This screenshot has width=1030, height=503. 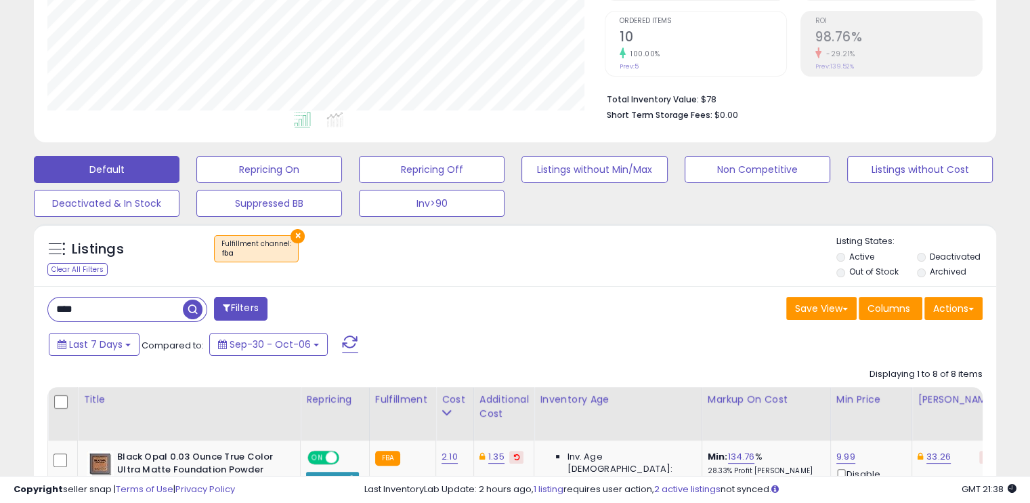 What do you see at coordinates (726, 114) in the screenshot?
I see `span: $0.00` at bounding box center [726, 114].